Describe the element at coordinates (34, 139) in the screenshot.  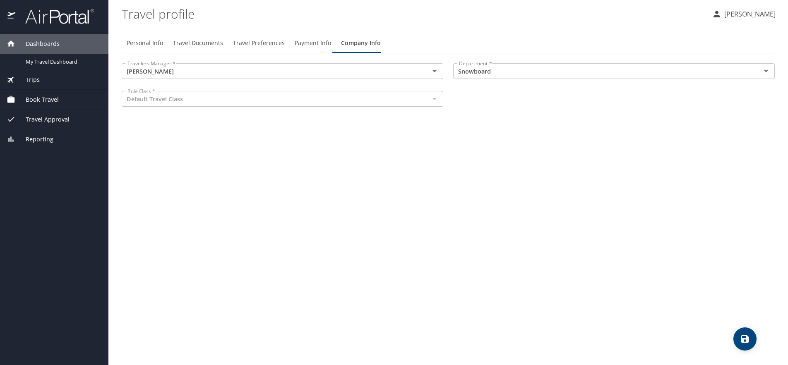
I see `span: Reporting` at that location.